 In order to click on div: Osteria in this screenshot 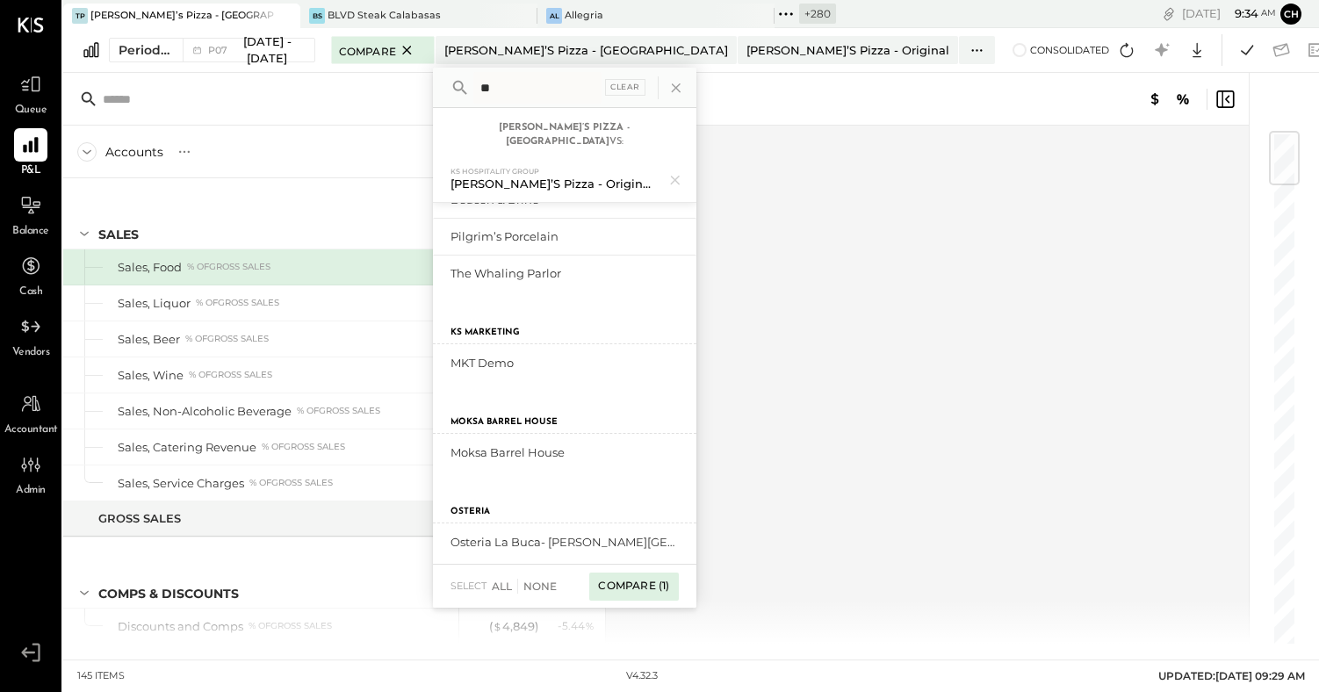, I will do `click(565, 506)`.